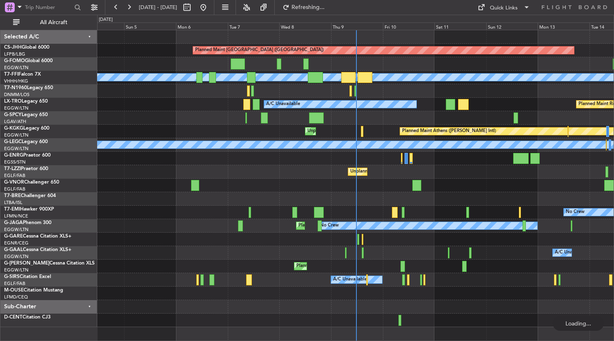 The image size is (614, 341). What do you see at coordinates (460, 26) in the screenshot?
I see `div: Sat 11` at bounding box center [460, 26].